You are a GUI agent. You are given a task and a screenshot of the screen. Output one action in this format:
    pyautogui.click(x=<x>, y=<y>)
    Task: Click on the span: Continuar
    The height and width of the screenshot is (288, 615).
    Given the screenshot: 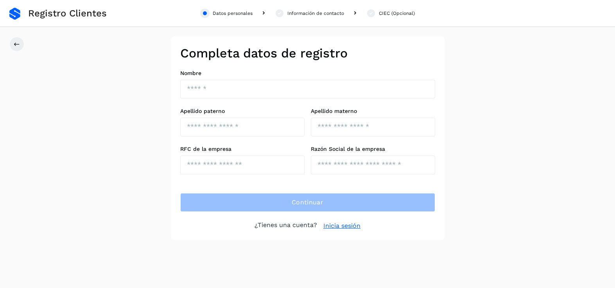 What is the action you would take?
    pyautogui.click(x=307, y=203)
    